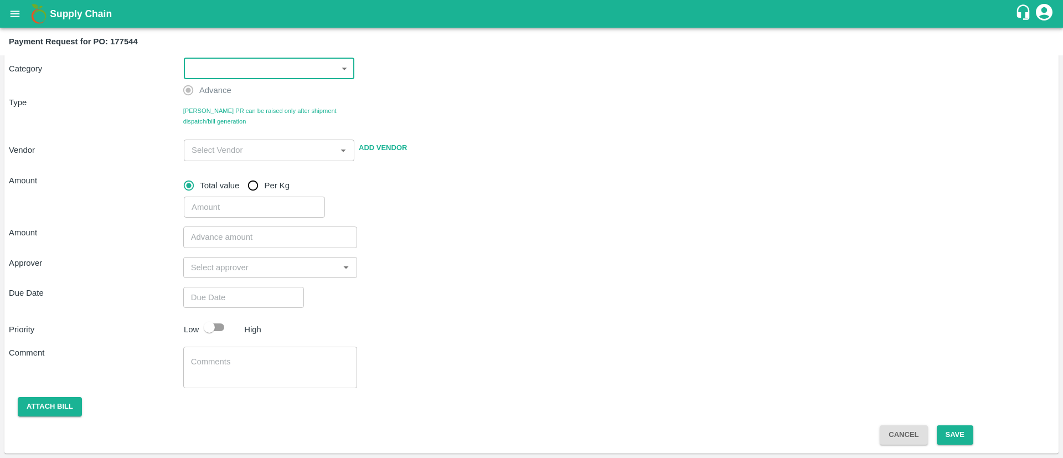  I want to click on p: Vendor, so click(94, 150).